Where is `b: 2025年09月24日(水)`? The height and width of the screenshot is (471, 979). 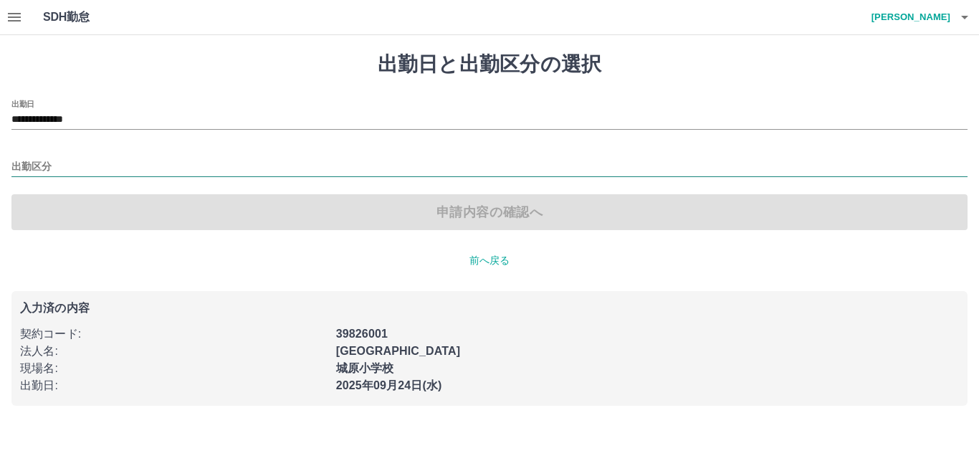 b: 2025年09月24日(水) is located at coordinates (389, 385).